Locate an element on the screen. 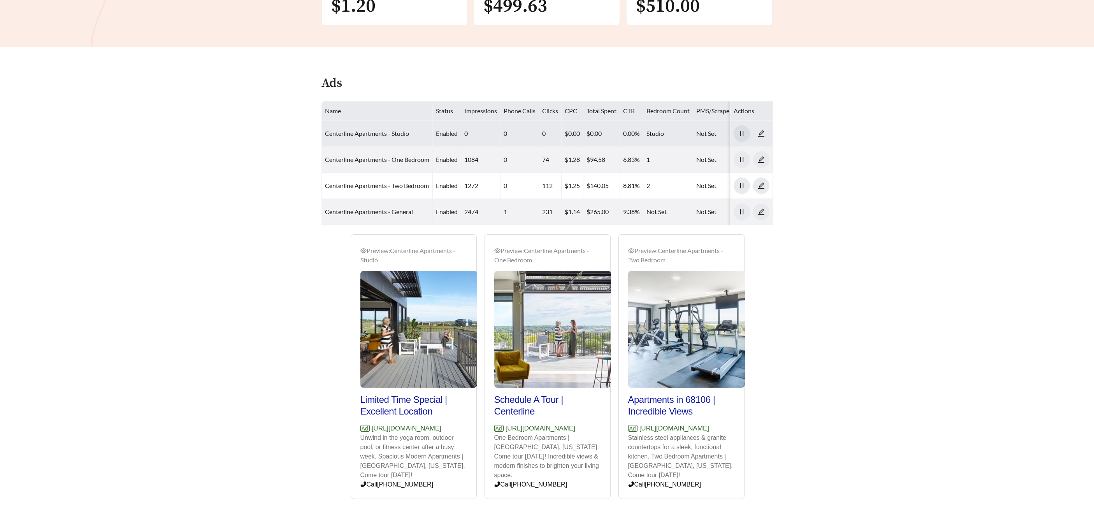 The height and width of the screenshot is (513, 1094). span: CTR is located at coordinates (629, 111).